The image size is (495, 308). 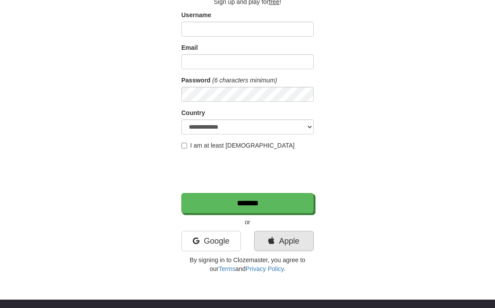 I want to click on label: Email, so click(x=189, y=48).